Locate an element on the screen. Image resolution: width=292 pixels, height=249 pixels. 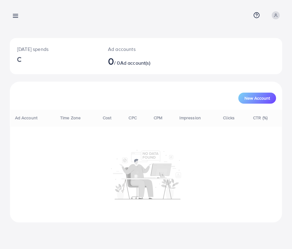
p: Ad accounts is located at coordinates (135, 49).